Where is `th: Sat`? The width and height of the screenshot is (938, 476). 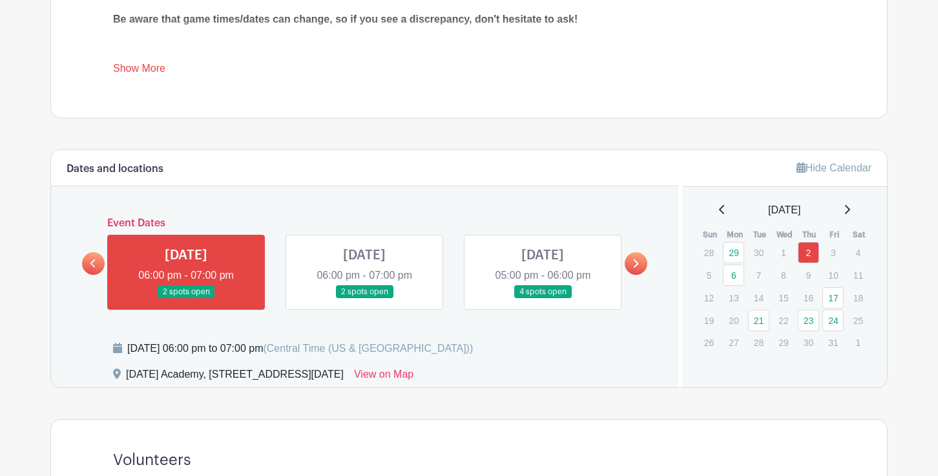 th: Sat is located at coordinates (859, 235).